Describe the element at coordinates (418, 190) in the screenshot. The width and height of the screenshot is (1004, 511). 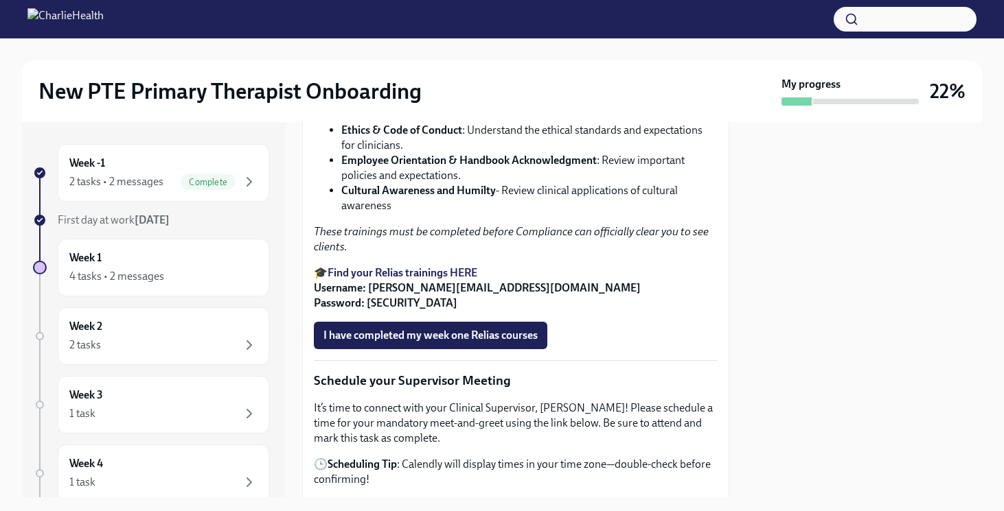
I see `strong: Cultural Awareness and Humilty` at that location.